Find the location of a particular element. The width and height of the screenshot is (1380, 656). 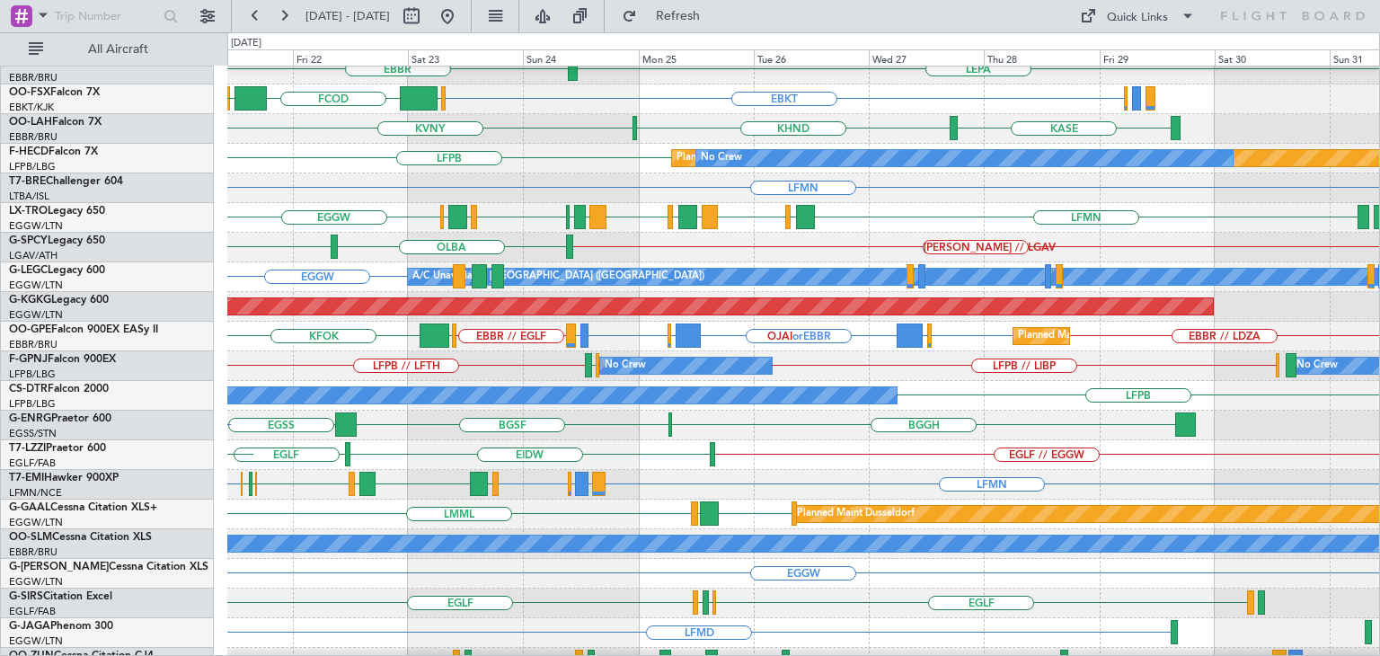

span: G-ENRG is located at coordinates (30, 419).